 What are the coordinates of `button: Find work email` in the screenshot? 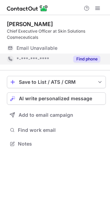 It's located at (56, 130).